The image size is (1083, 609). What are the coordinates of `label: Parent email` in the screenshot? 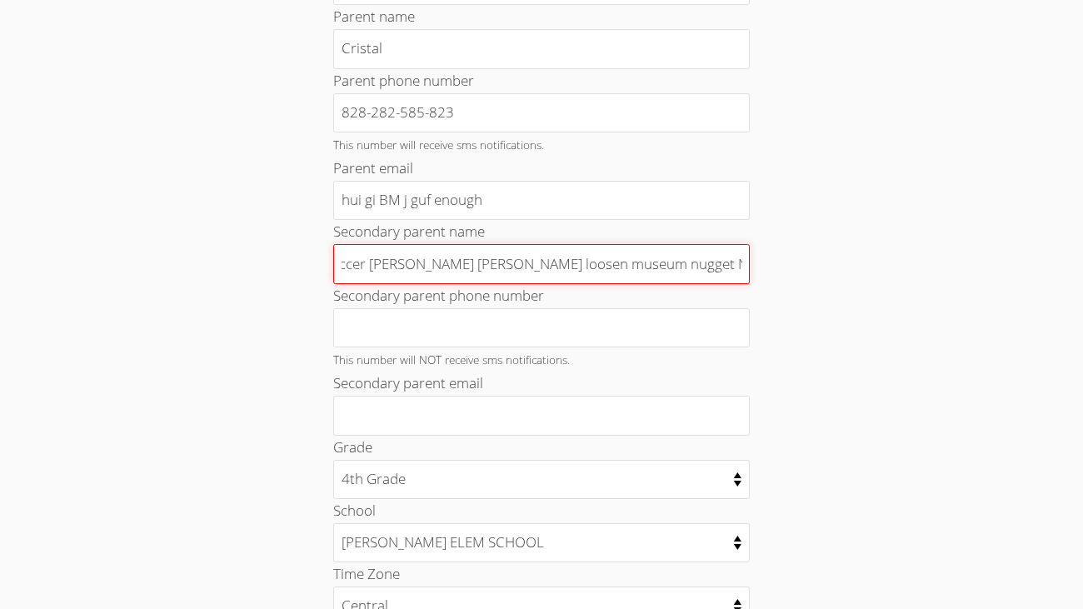 It's located at (373, 168).